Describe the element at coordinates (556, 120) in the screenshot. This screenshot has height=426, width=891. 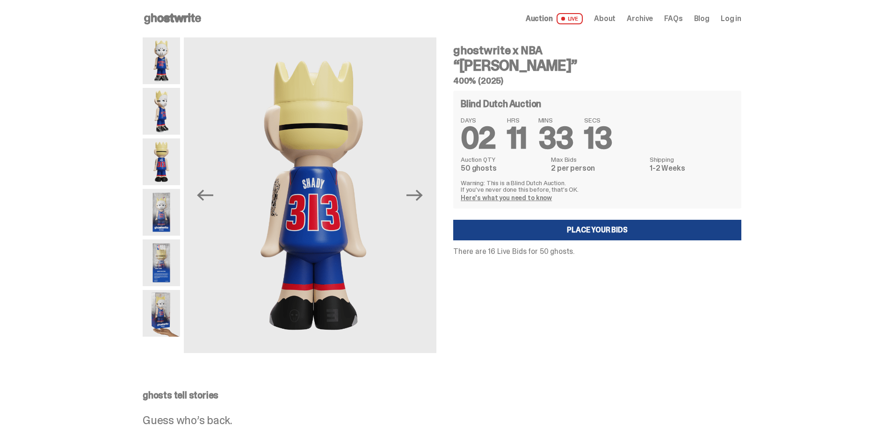
I see `span: MINS` at that location.